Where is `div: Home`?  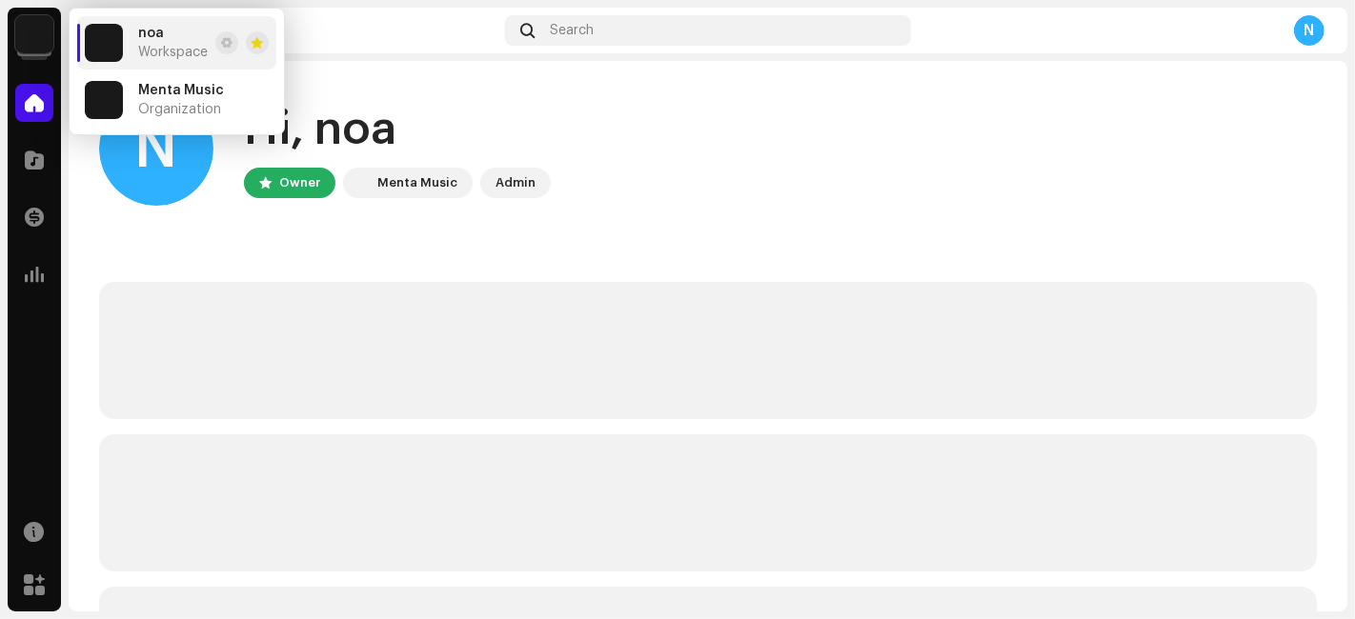
div: Home is located at coordinates (294, 30).